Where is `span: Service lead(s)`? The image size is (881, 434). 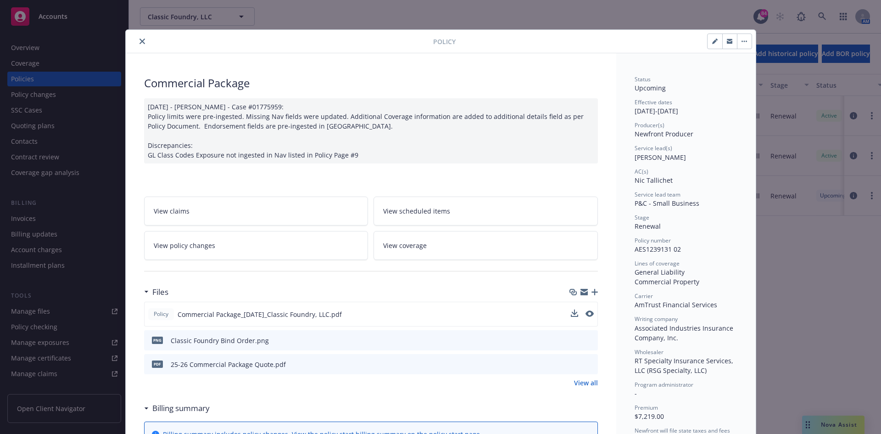 span: Service lead(s) is located at coordinates (653, 148).